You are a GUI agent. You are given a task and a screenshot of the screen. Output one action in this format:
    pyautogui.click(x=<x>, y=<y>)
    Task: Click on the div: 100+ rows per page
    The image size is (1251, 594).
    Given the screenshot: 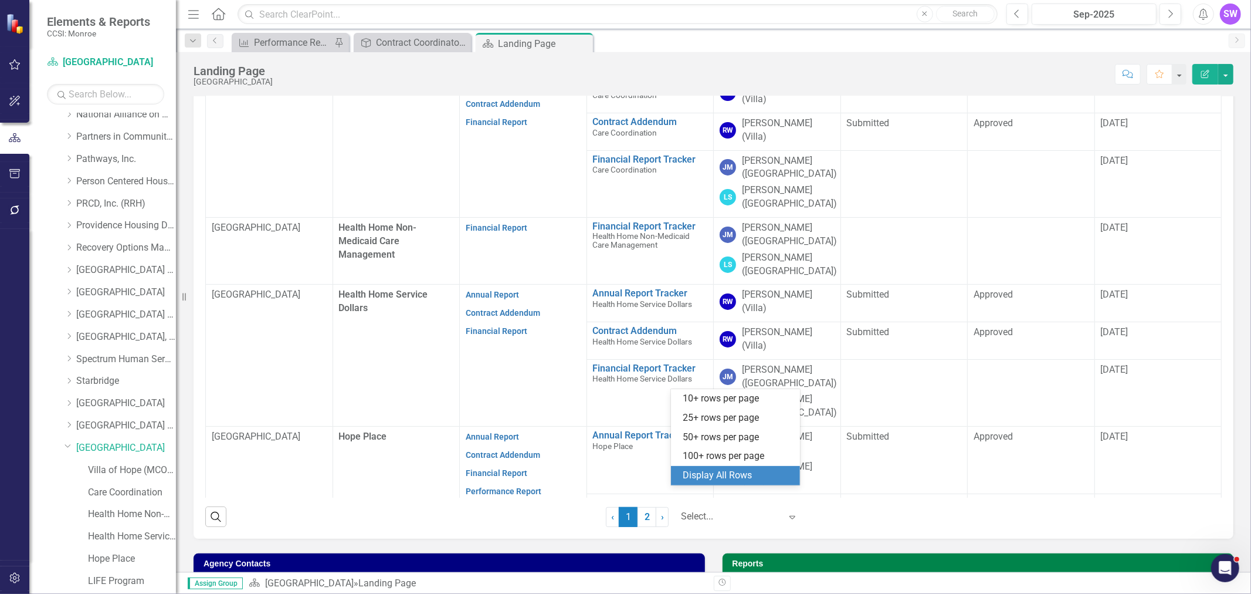 What is the action you would take?
    pyautogui.click(x=738, y=456)
    